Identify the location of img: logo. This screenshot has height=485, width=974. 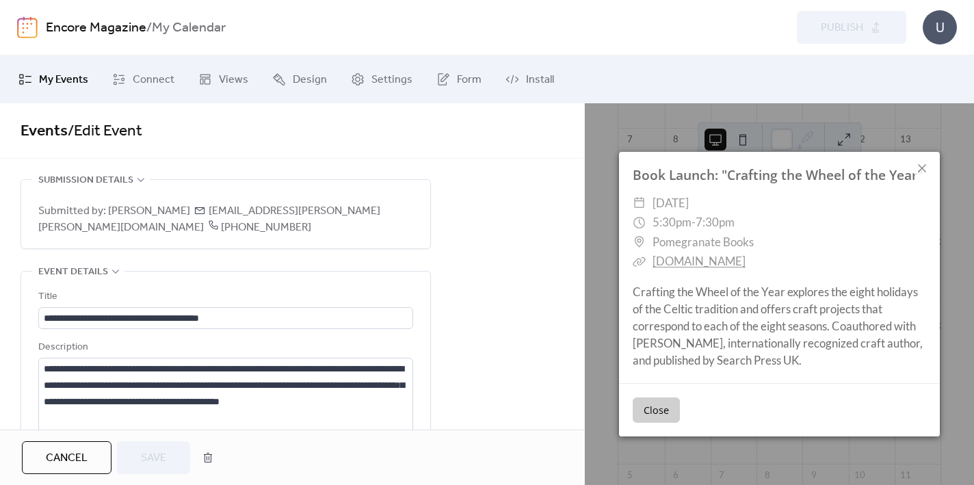
(27, 27).